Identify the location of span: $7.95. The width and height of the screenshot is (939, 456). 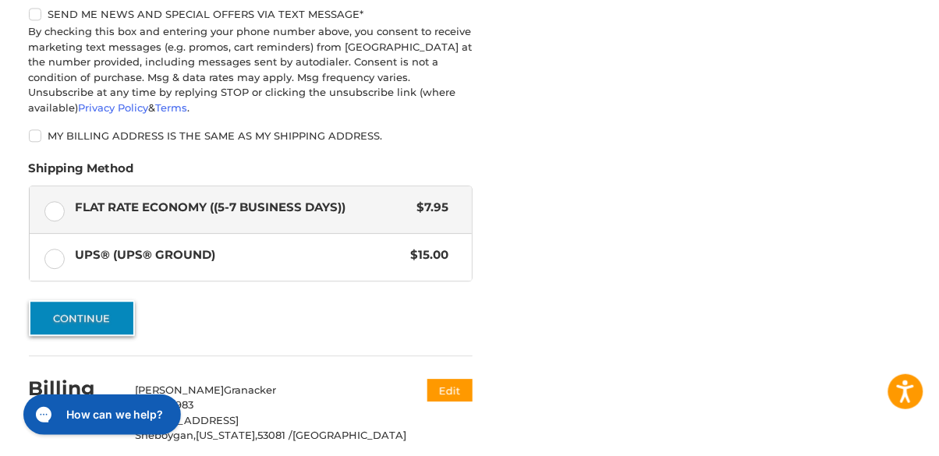
(429, 207).